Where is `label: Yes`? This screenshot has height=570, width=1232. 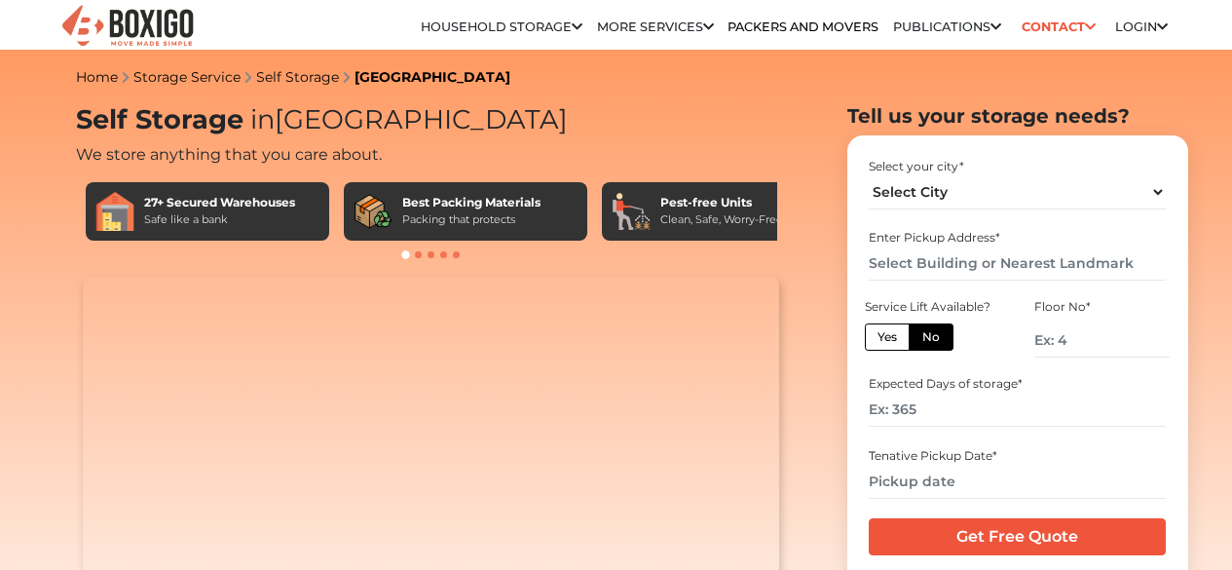
label: Yes is located at coordinates (887, 337).